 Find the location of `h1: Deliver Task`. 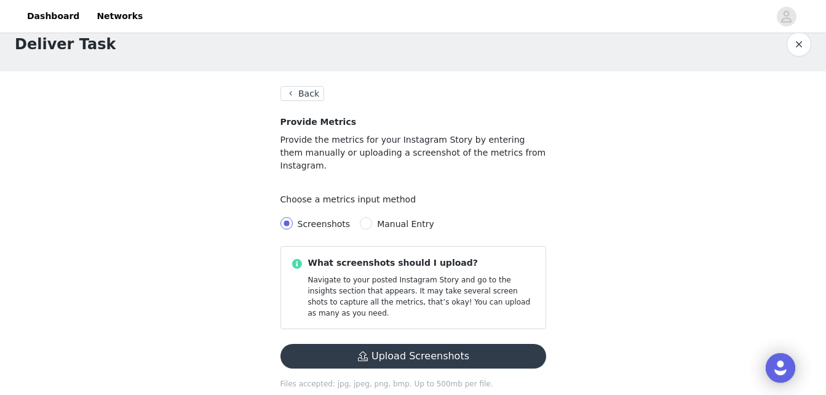

h1: Deliver Task is located at coordinates (65, 44).